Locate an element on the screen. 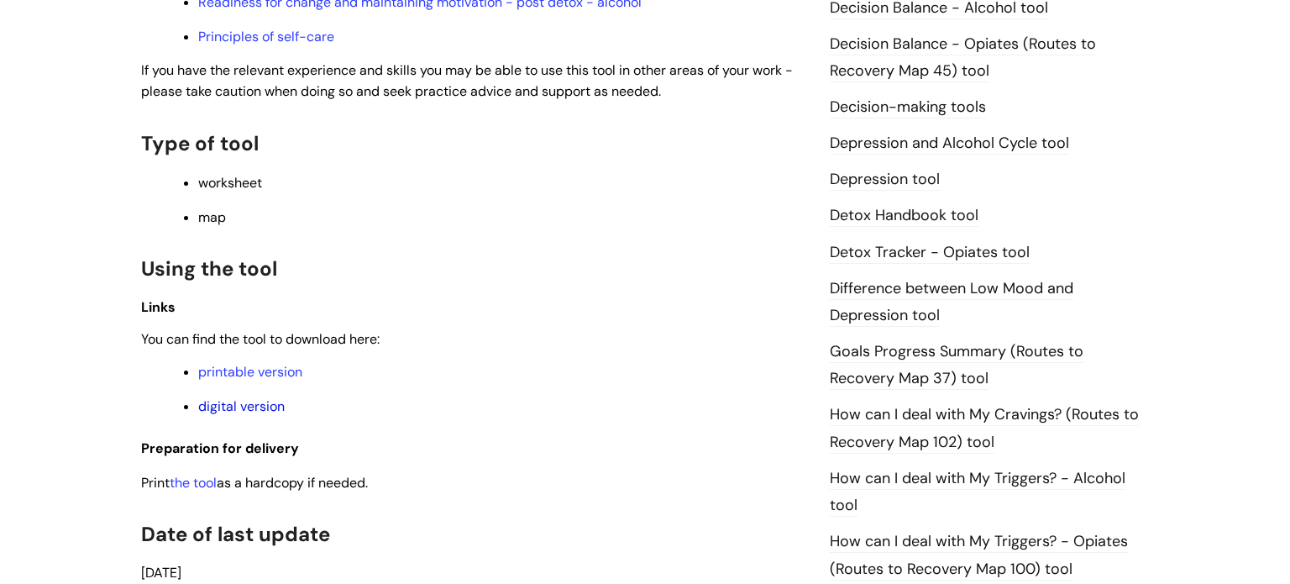 The width and height of the screenshot is (1290, 584). span: Links is located at coordinates (158, 307).